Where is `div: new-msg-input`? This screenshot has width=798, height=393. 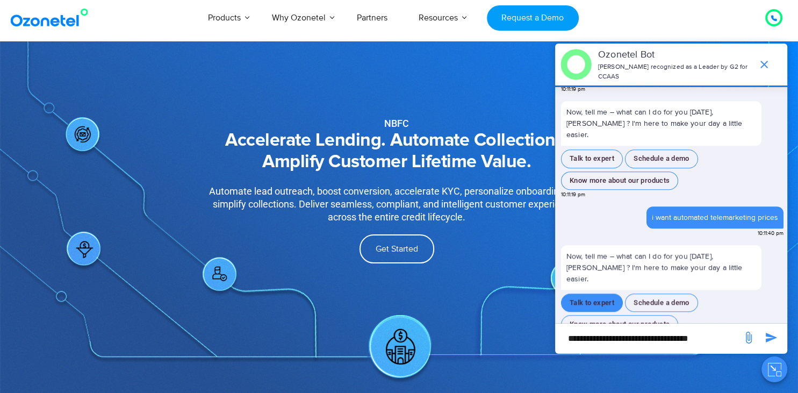
div: new-msg-input is located at coordinates (649, 339).